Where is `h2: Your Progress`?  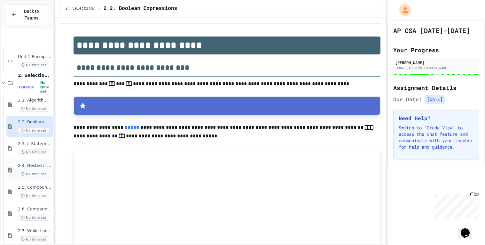
h2: Your Progress is located at coordinates (436, 50).